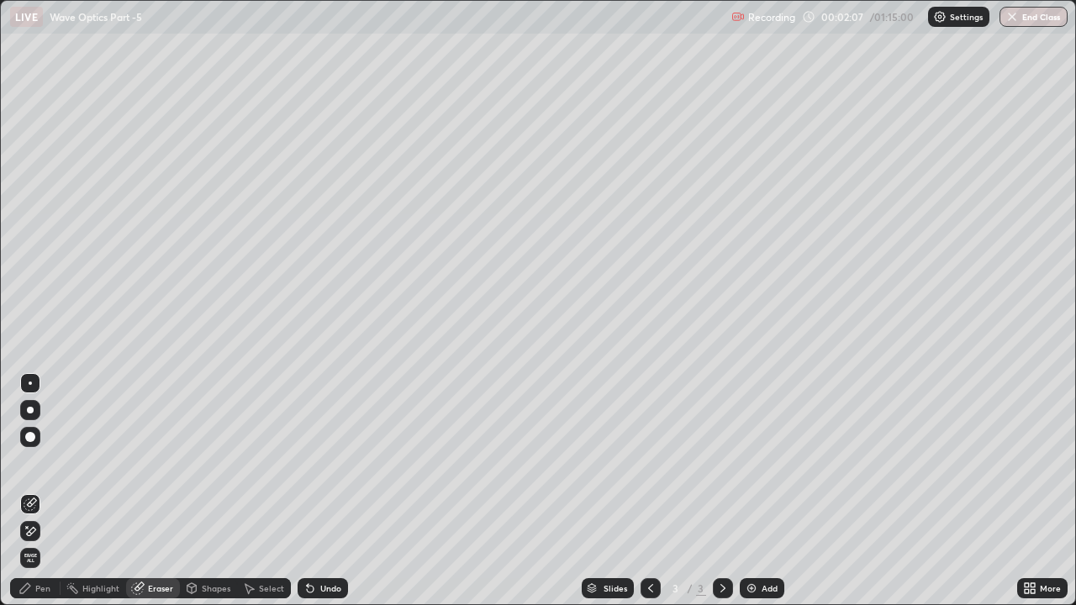 The width and height of the screenshot is (1076, 605). Describe the element at coordinates (738, 17) in the screenshot. I see `img: recording.375f2c34.svg` at that location.